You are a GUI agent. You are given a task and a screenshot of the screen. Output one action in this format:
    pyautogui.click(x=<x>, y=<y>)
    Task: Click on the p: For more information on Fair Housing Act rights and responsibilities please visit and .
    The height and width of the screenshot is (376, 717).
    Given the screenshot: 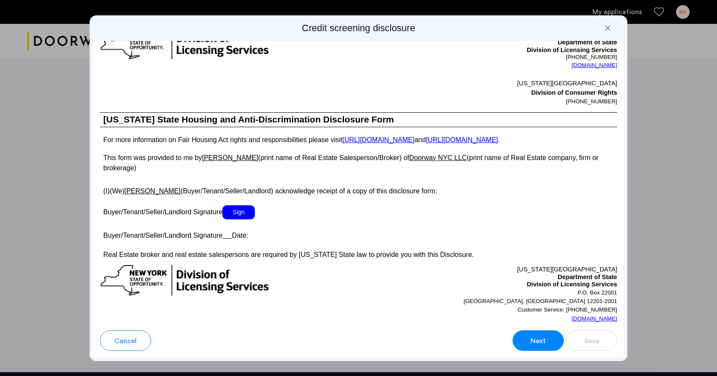 What is the action you would take?
    pyautogui.click(x=358, y=139)
    